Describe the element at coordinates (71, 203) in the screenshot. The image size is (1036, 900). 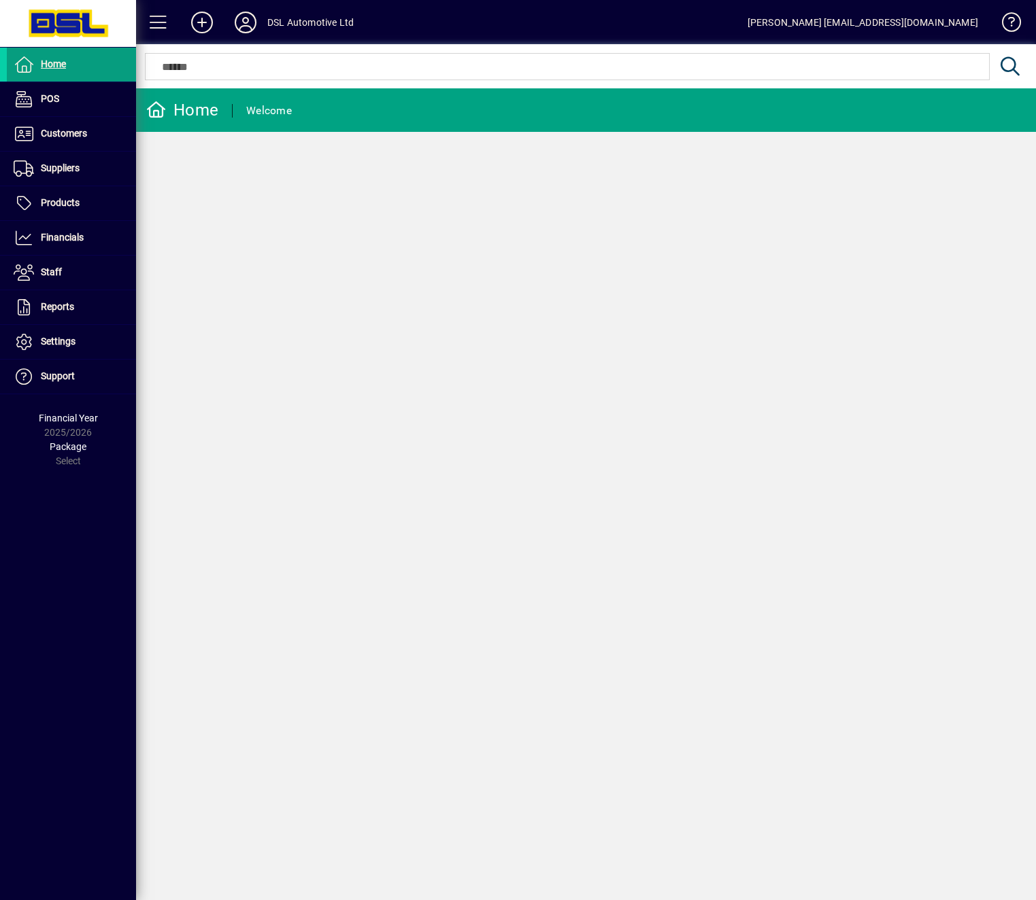
I see `a: Products` at that location.